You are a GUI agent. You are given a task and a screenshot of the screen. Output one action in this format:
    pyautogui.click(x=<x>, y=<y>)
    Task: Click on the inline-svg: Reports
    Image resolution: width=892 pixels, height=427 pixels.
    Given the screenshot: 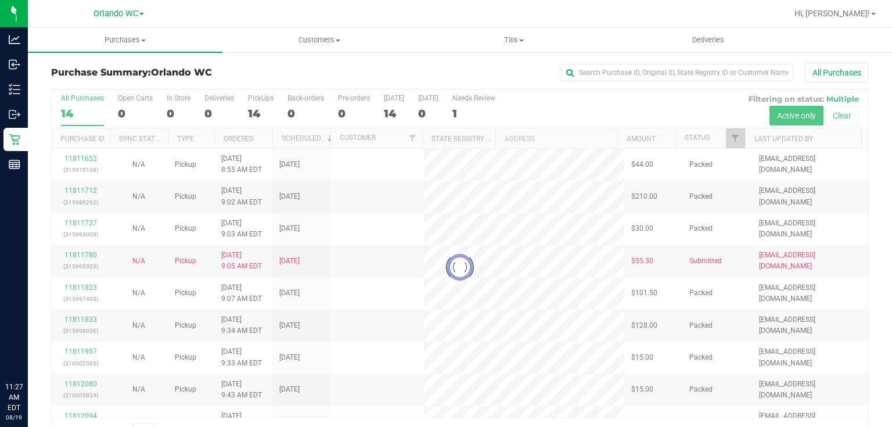 What is the action you would take?
    pyautogui.click(x=15, y=164)
    